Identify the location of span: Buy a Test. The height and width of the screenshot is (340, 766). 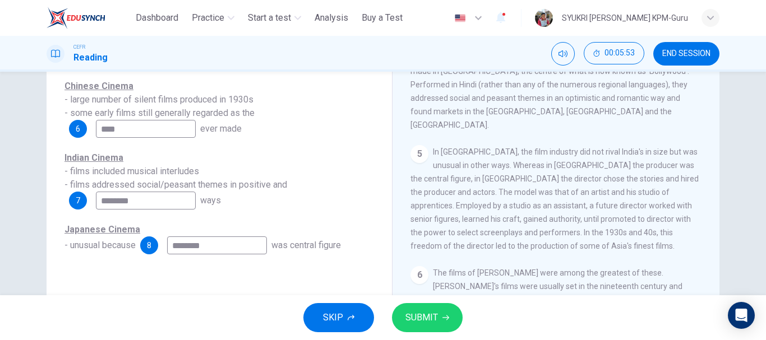
(382, 18).